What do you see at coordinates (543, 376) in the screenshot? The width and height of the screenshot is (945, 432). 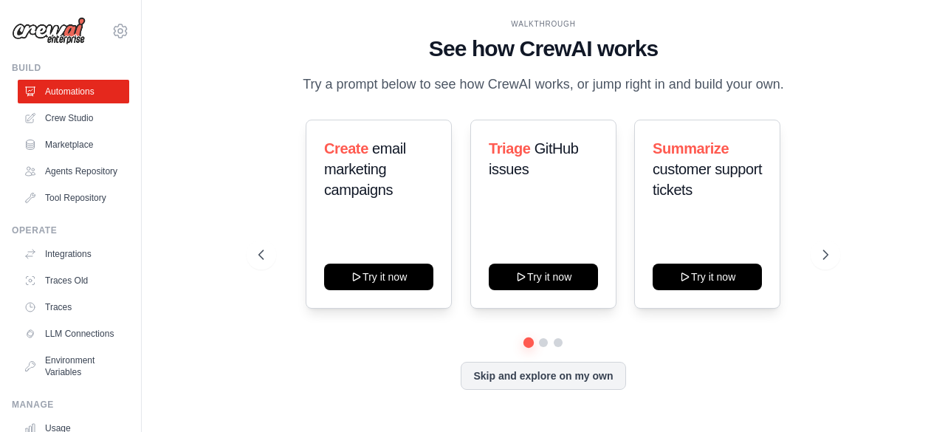 I see `button: Skip and explore on my own` at bounding box center [543, 376].